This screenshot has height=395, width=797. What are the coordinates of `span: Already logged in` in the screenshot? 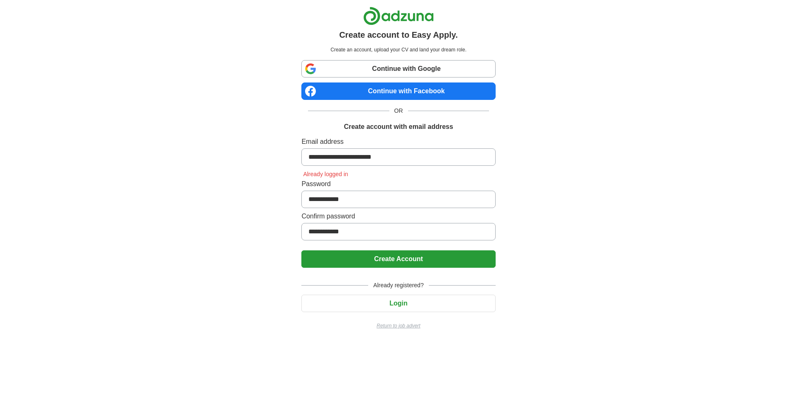 It's located at (325, 174).